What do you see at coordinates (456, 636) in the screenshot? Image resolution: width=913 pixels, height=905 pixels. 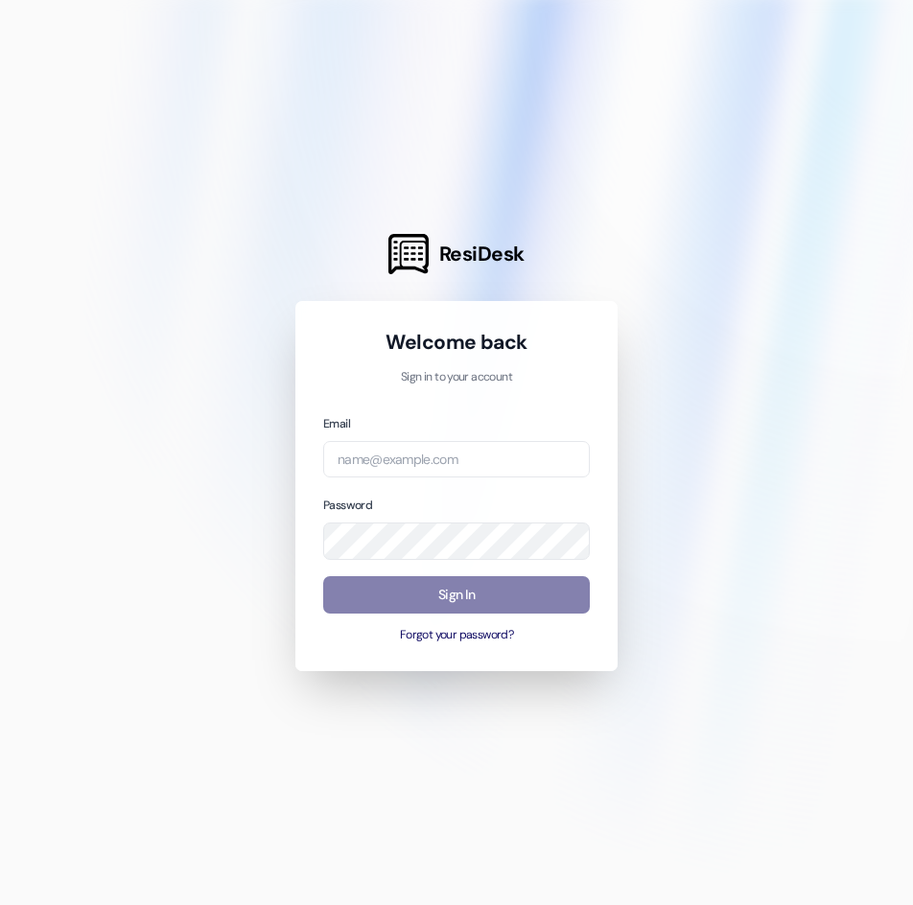 I see `button: Forgot your password?` at bounding box center [456, 636].